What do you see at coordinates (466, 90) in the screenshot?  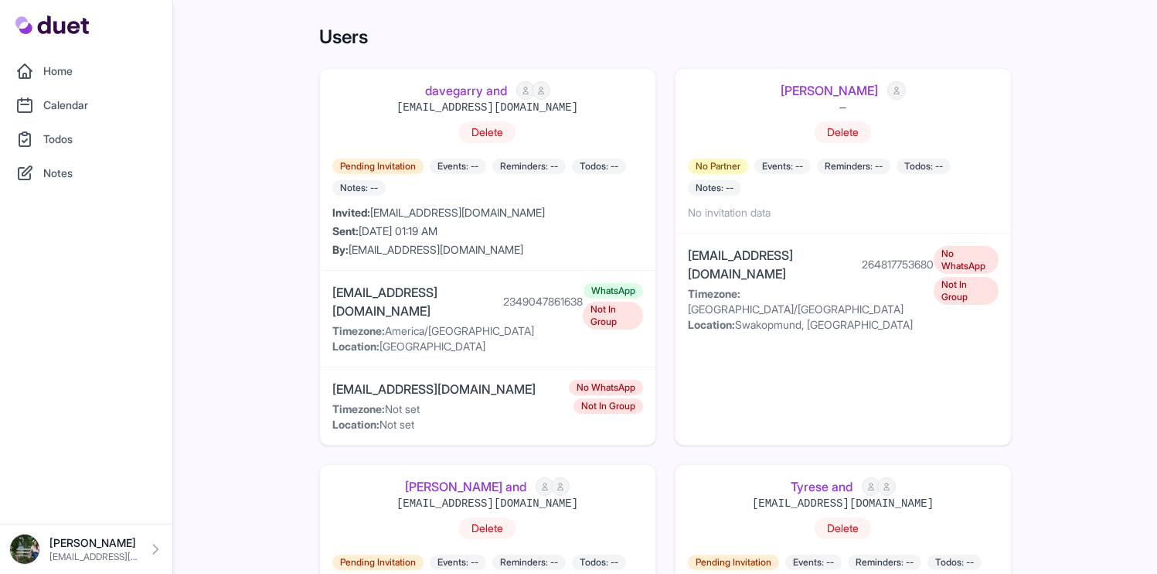 I see `a: davegarry and` at bounding box center [466, 90].